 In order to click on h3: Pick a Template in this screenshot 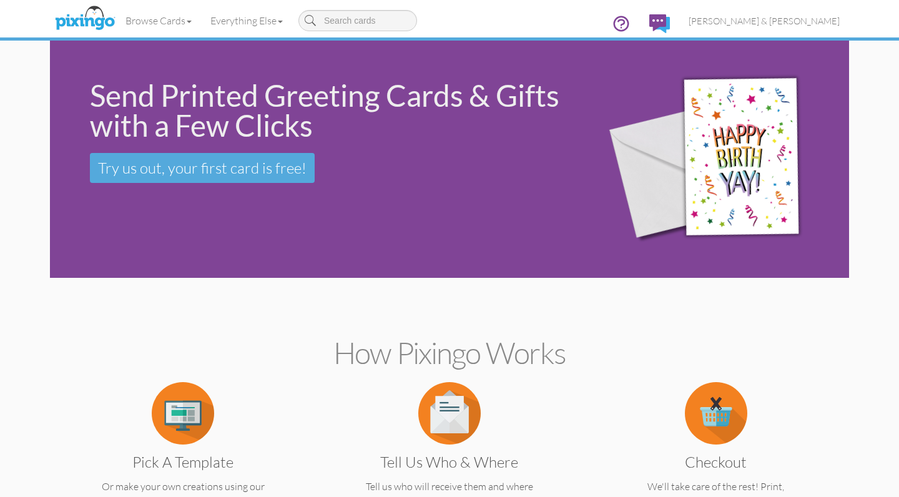, I will do `click(183, 462)`.